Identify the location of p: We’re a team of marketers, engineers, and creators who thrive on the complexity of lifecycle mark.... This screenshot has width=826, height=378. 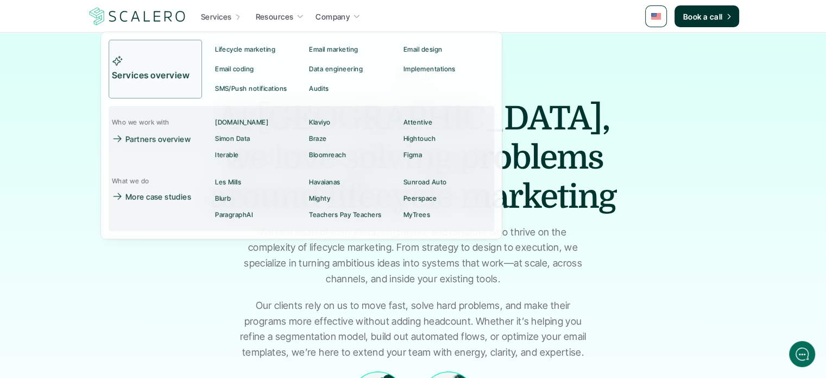
(413, 255).